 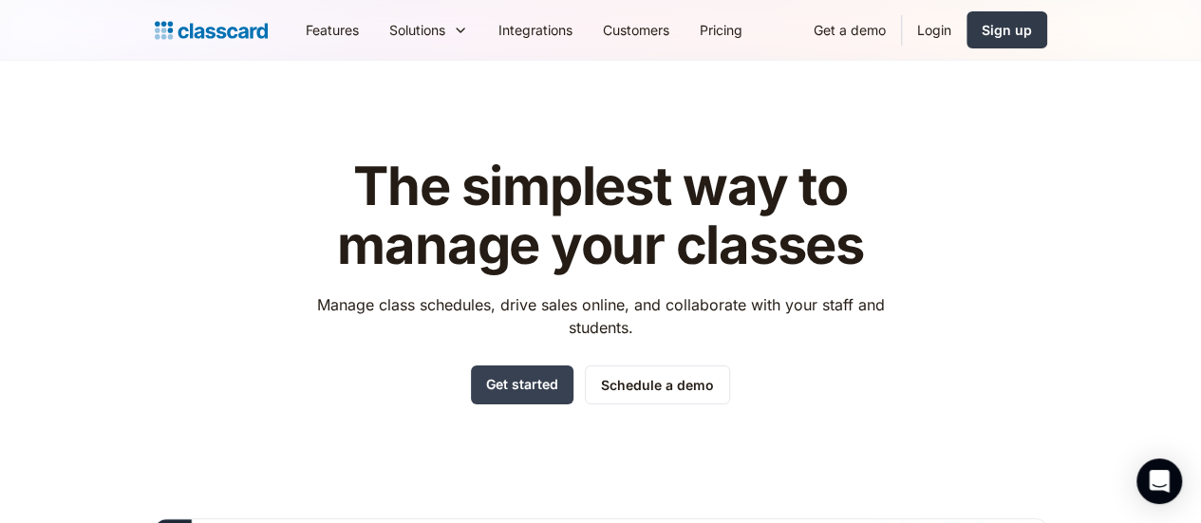 I want to click on a: Customers, so click(x=636, y=29).